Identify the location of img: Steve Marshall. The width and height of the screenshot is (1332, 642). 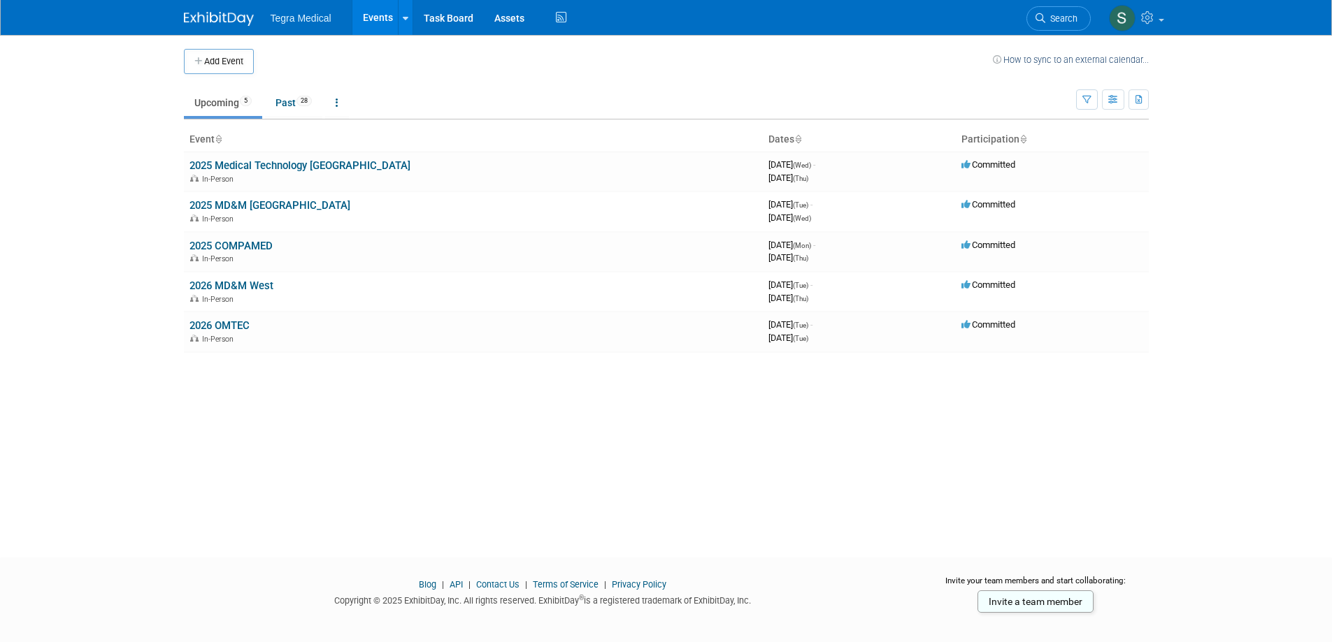
(1122, 18).